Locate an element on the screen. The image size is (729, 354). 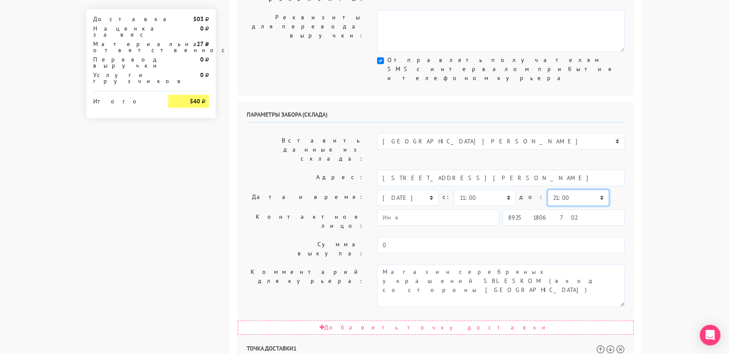
div: Наценка за вес is located at coordinates (124, 31).